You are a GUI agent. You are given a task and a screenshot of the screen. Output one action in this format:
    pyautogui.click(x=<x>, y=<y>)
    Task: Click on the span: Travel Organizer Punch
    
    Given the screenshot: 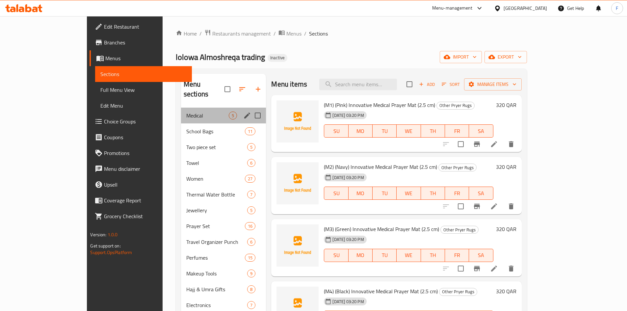 What is the action you would take?
    pyautogui.click(x=217, y=242)
    